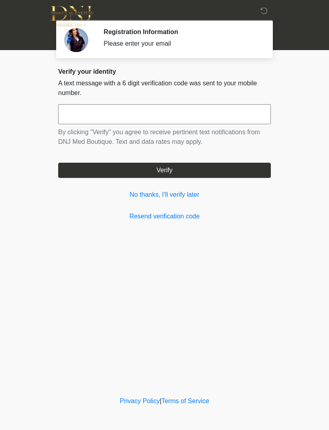 The width and height of the screenshot is (329, 430). Describe the element at coordinates (140, 401) in the screenshot. I see `a: Privacy Policy` at that location.